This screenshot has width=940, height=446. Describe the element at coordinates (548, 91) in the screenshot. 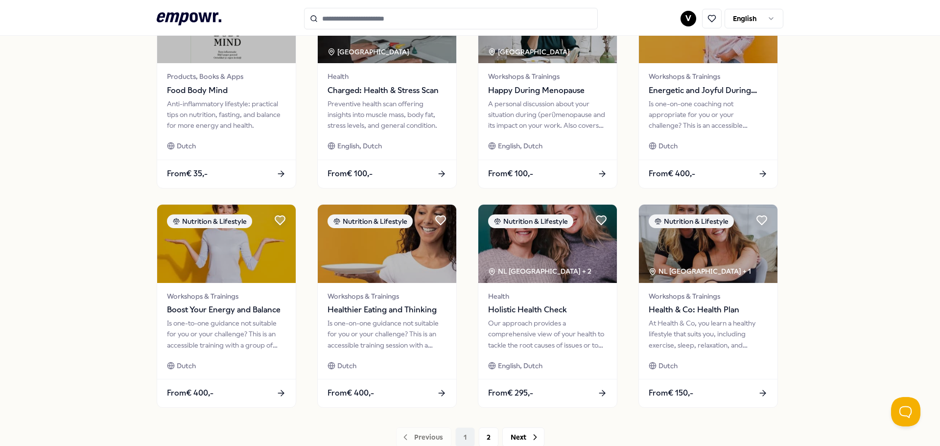

I see `span: Happy During Menopause` at that location.